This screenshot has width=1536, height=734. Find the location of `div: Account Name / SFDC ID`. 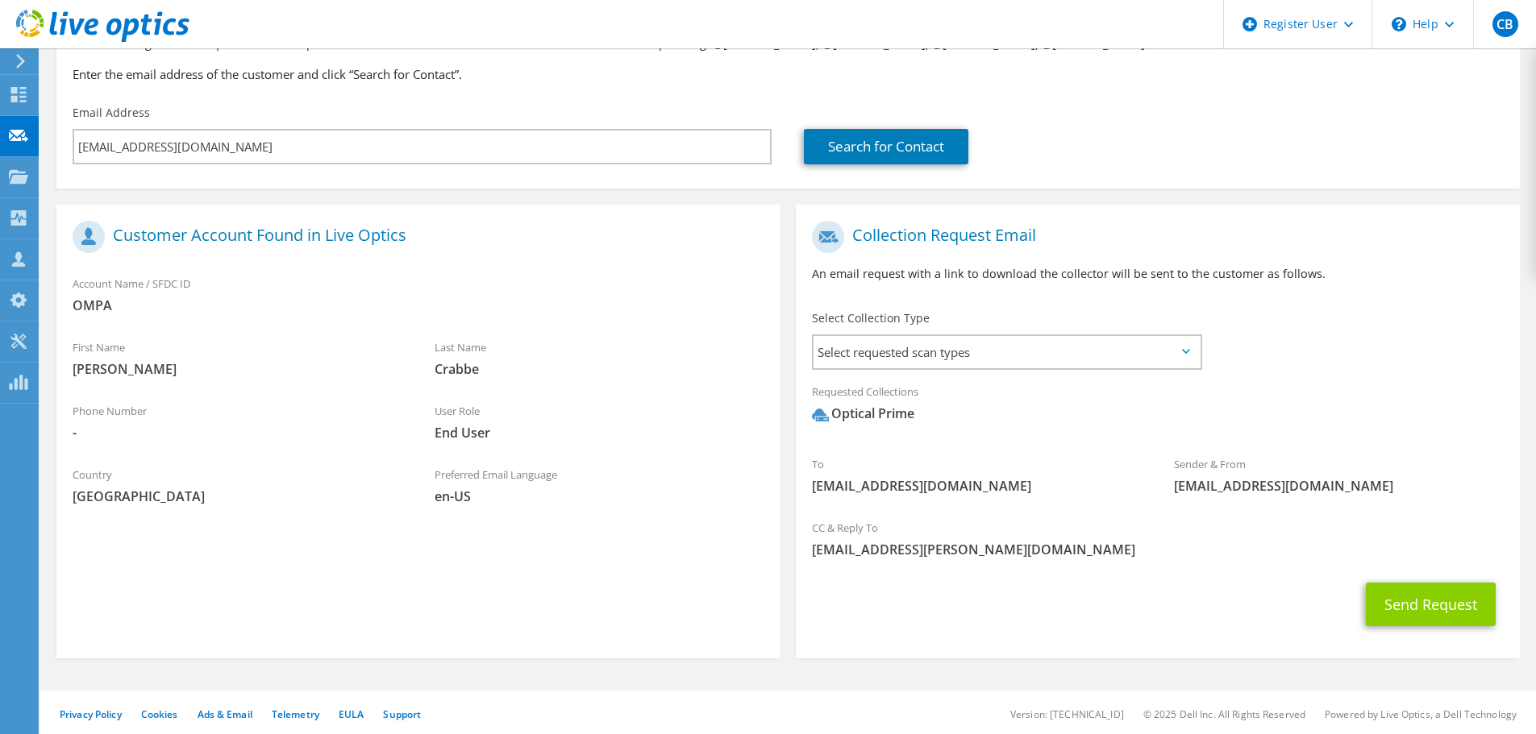

div: Account Name / SFDC ID is located at coordinates (418, 294).